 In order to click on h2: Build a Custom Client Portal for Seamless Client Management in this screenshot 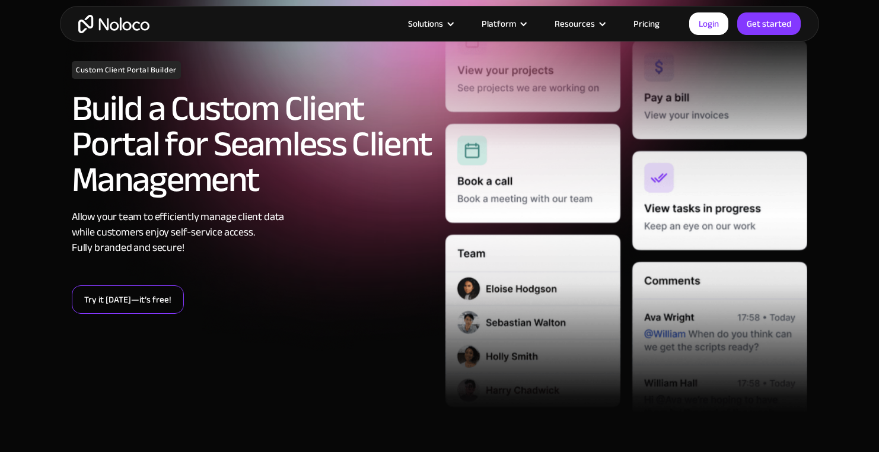, I will do `click(253, 144)`.